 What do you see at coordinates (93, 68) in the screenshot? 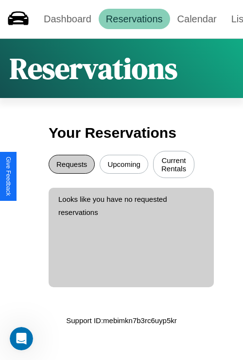
I see `h1: Reservations` at bounding box center [93, 68].